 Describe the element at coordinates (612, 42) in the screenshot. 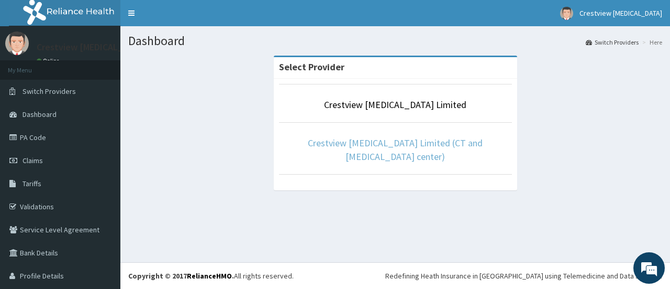

I see `a: Switch Providers` at that location.